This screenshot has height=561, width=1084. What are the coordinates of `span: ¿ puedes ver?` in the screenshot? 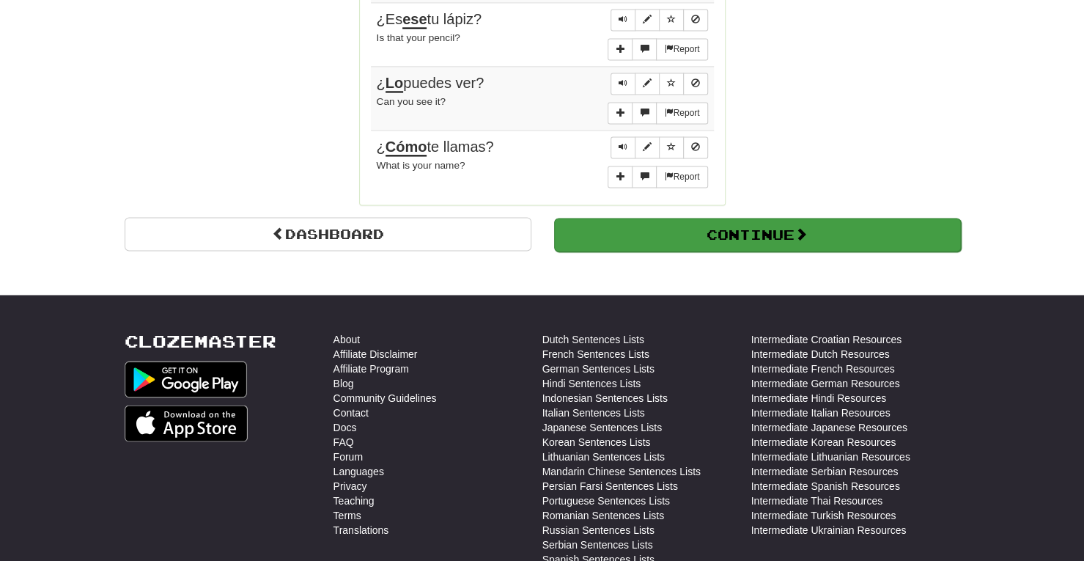 It's located at (430, 84).